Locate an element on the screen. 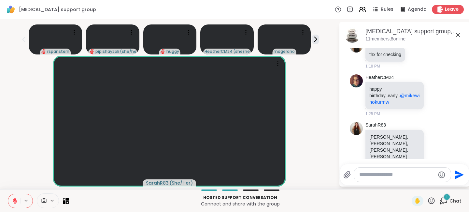 This screenshot has height=212, width=469. img: Depression & Anxiety support group, Sep 12 is located at coordinates (352, 35).